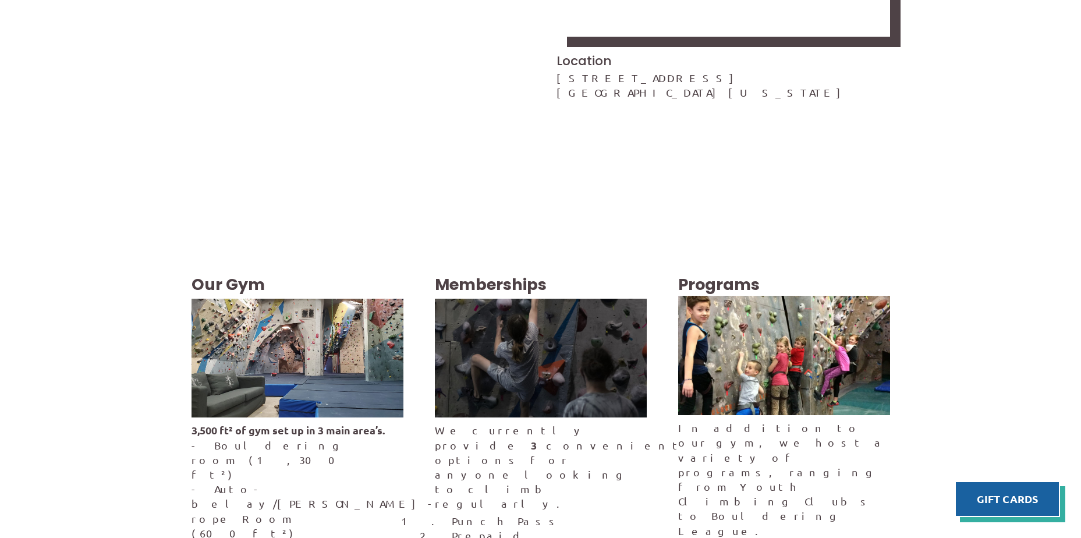  I want to click on h3: Our Gym, so click(298, 285).